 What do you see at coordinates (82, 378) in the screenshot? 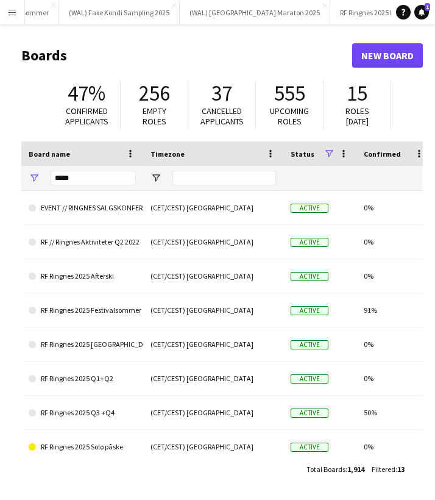
I see `a: RF Ringnes 2025 Q1+Q2` at bounding box center [82, 378].